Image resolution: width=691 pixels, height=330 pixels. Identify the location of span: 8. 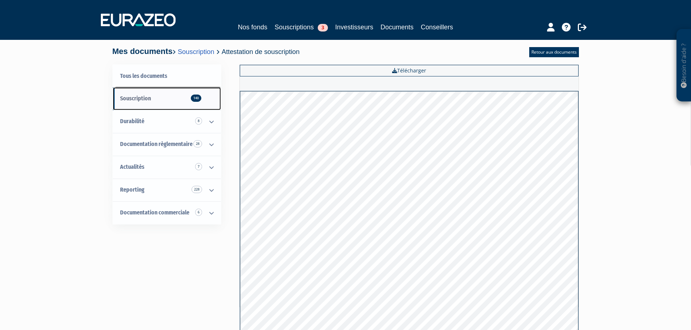
(198, 121).